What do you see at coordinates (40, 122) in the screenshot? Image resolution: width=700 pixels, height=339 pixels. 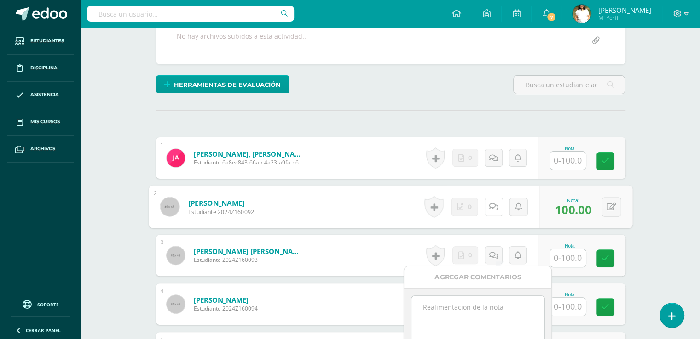 I see `a: Mis cursos` at bounding box center [40, 122].